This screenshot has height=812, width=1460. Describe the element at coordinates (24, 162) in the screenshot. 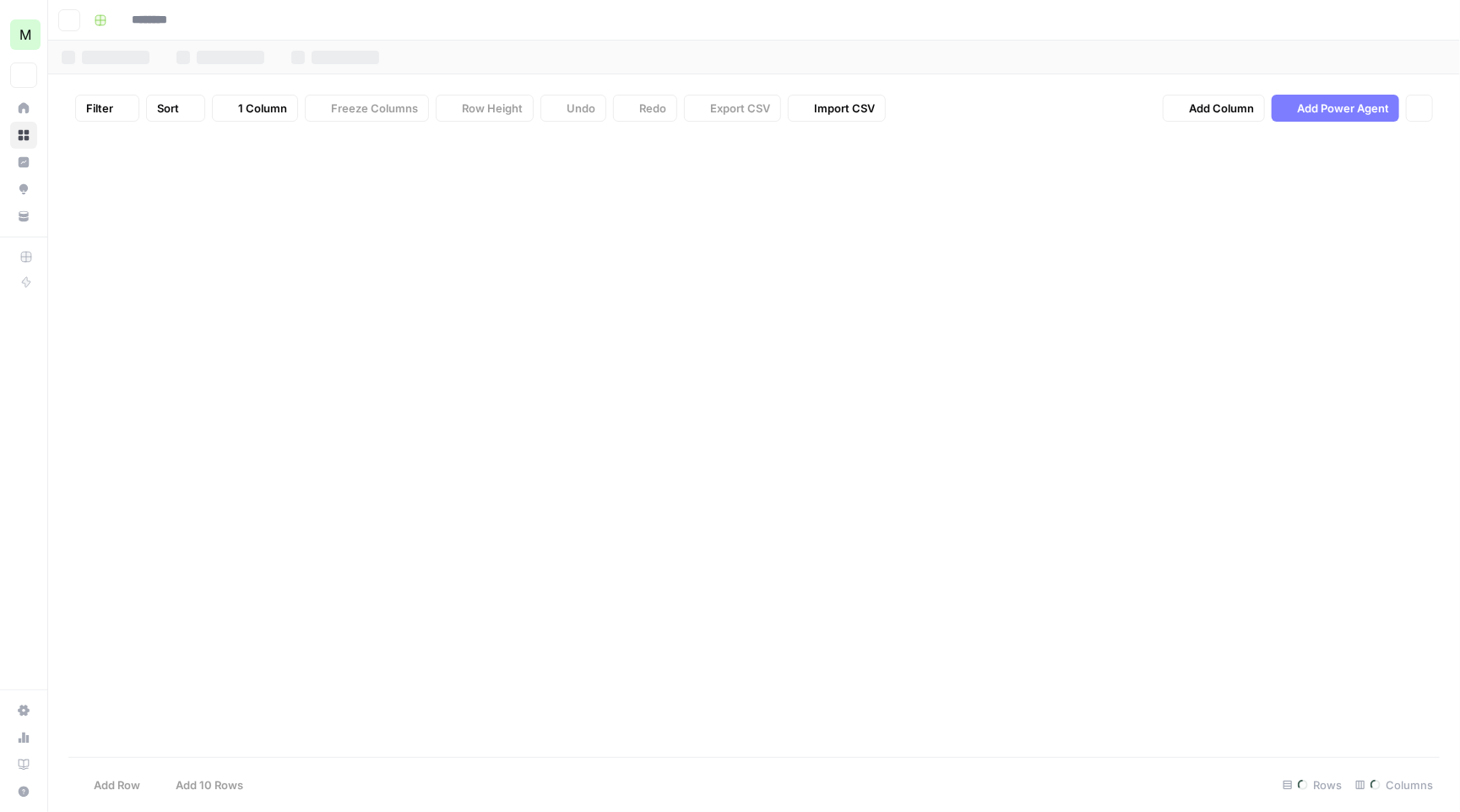

I see `a: Insights` at that location.